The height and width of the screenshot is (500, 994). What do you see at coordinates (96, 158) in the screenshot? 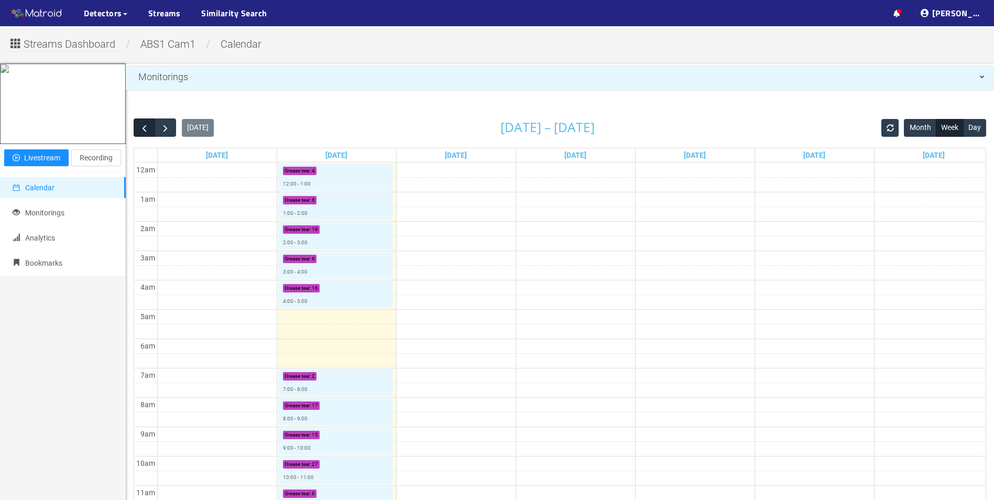
I see `button: Recording` at bounding box center [96, 158].